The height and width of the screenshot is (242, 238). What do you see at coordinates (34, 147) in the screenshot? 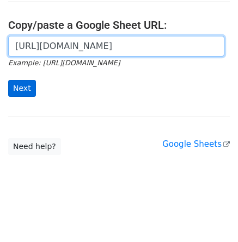
I see `a: Need help?` at bounding box center [34, 147].